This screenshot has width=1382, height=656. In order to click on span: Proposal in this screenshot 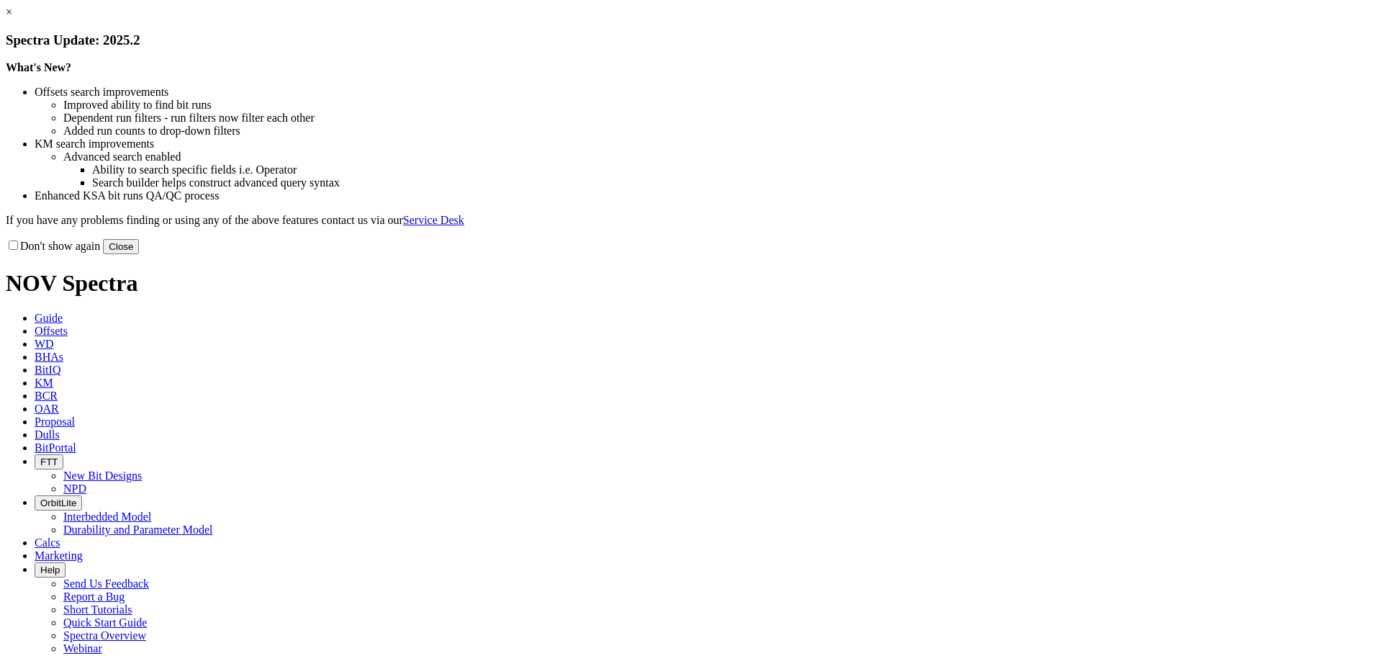, I will do `click(55, 421)`.